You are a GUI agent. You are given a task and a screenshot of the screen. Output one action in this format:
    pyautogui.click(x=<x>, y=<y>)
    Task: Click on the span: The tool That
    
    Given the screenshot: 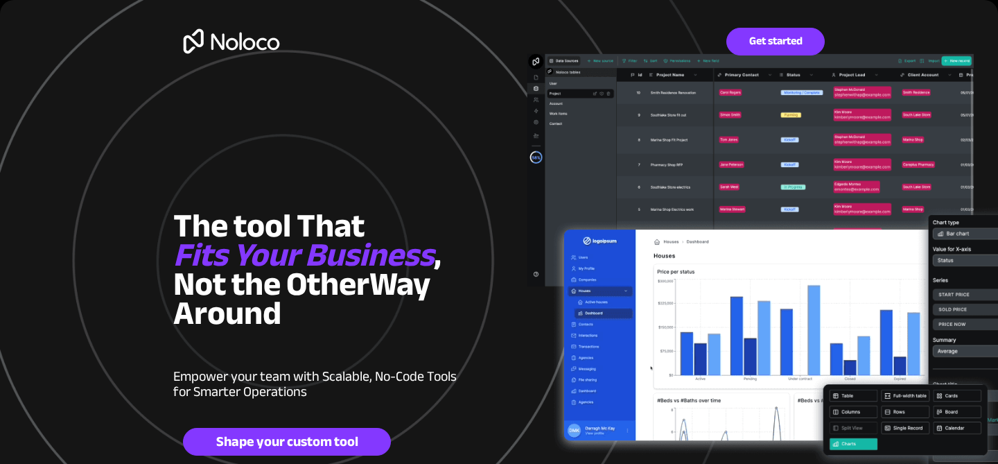 What is the action you would take?
    pyautogui.click(x=272, y=226)
    